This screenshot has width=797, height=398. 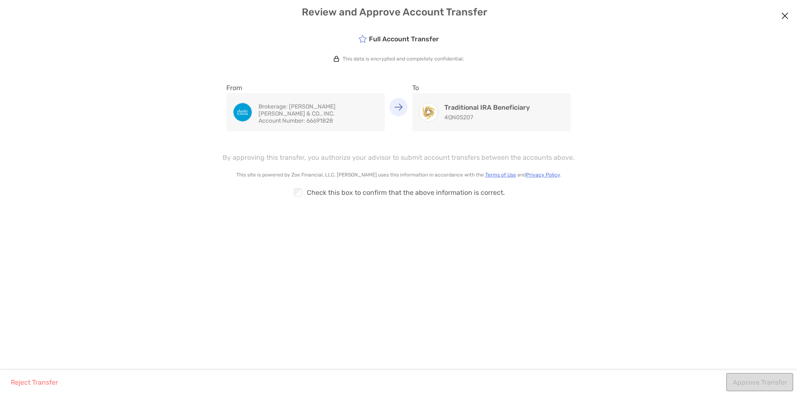 I want to click on img: Icon arrow, so click(x=399, y=107).